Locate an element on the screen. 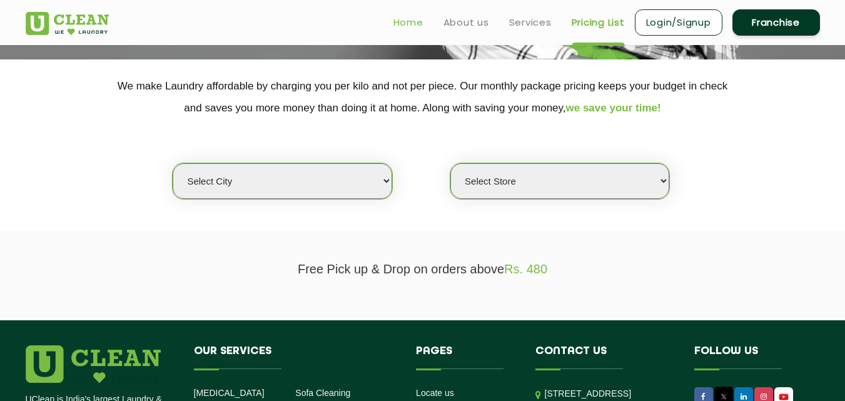 The image size is (845, 401). a: Services is located at coordinates (531, 23).